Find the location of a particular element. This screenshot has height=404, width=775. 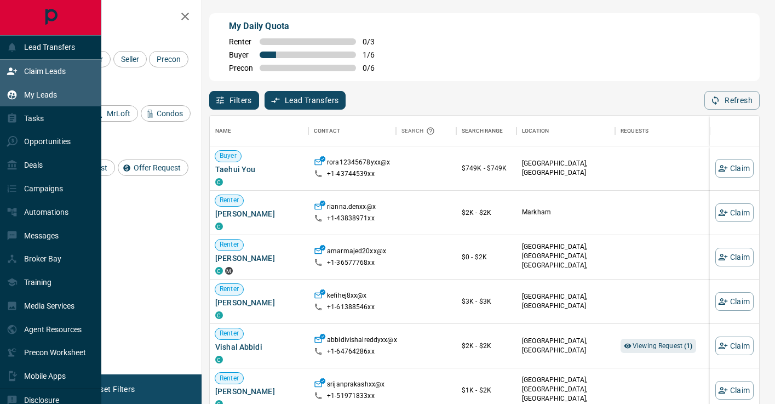

p: srijanprakashxx@x is located at coordinates (355, 385).